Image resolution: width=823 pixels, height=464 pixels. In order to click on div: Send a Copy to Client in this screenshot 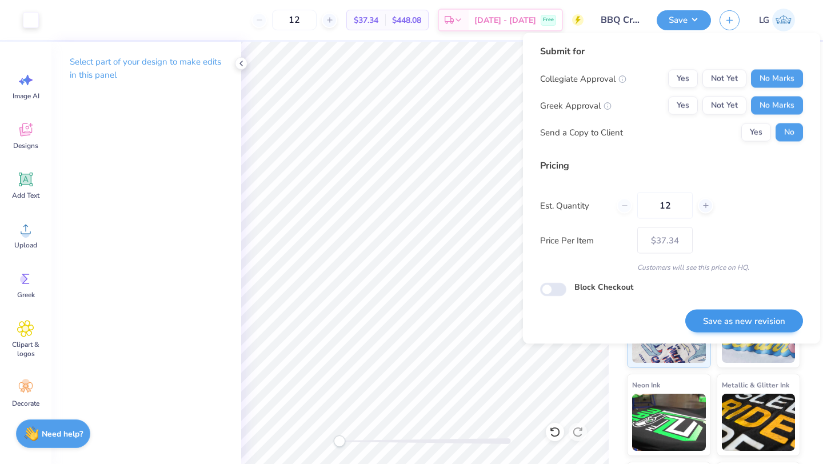, I will do `click(581, 132)`.